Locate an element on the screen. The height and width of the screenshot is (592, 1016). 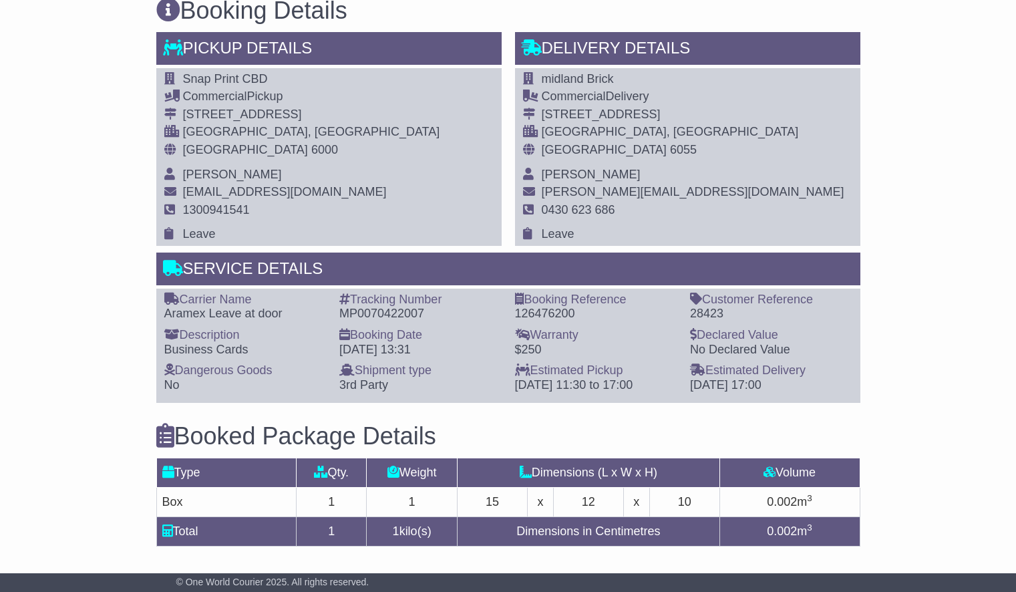
span: No is located at coordinates (172, 385).